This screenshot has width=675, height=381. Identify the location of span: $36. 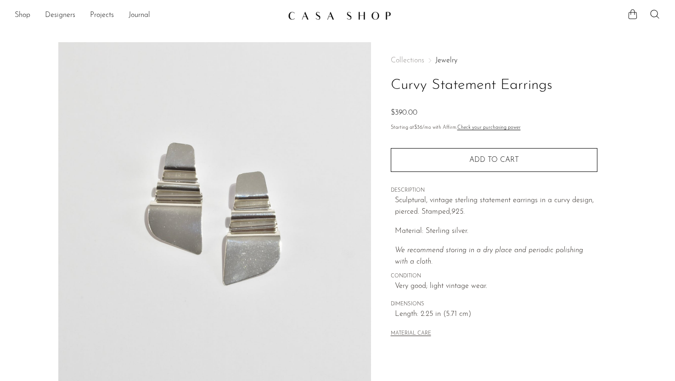
(418, 128).